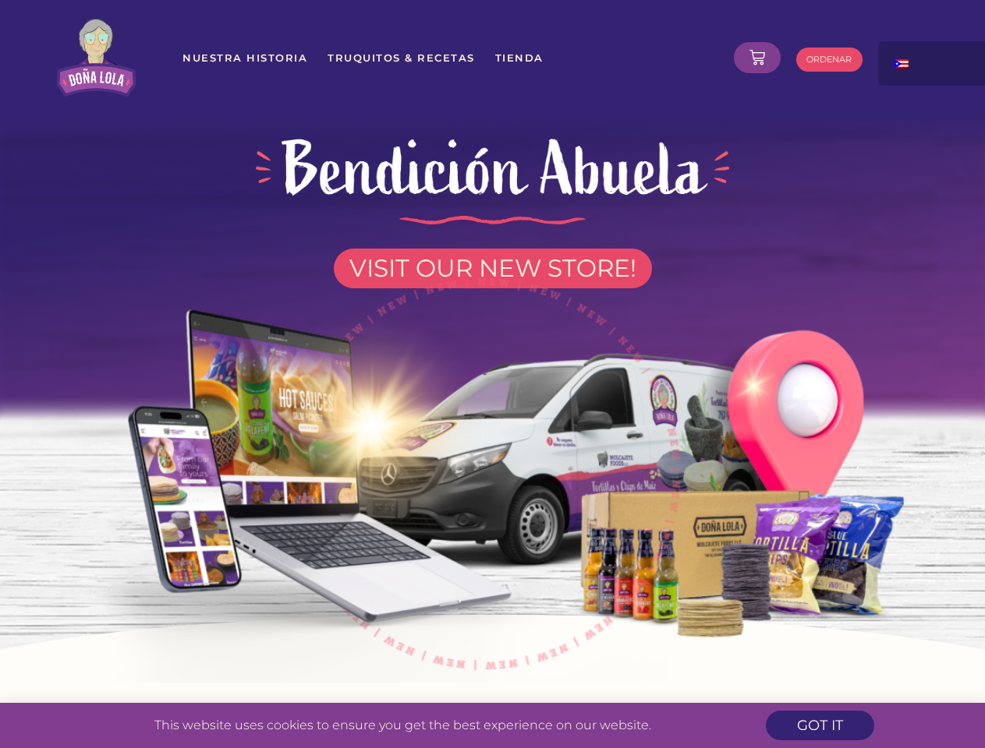 This screenshot has height=748, width=985. Describe the element at coordinates (519, 58) in the screenshot. I see `a: Tienda` at that location.